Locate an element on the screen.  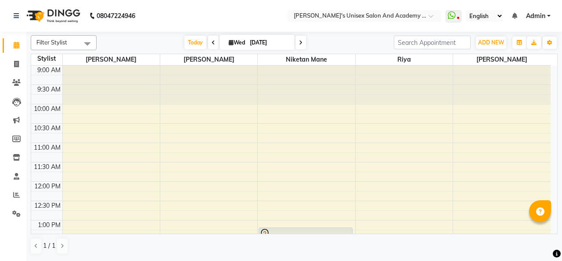
span: Riya is located at coordinates (404, 59).